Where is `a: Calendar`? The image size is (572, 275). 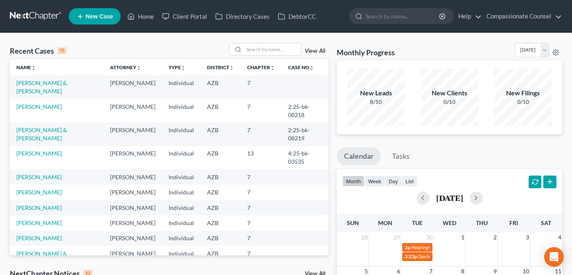 a: Calendar is located at coordinates (359, 156).